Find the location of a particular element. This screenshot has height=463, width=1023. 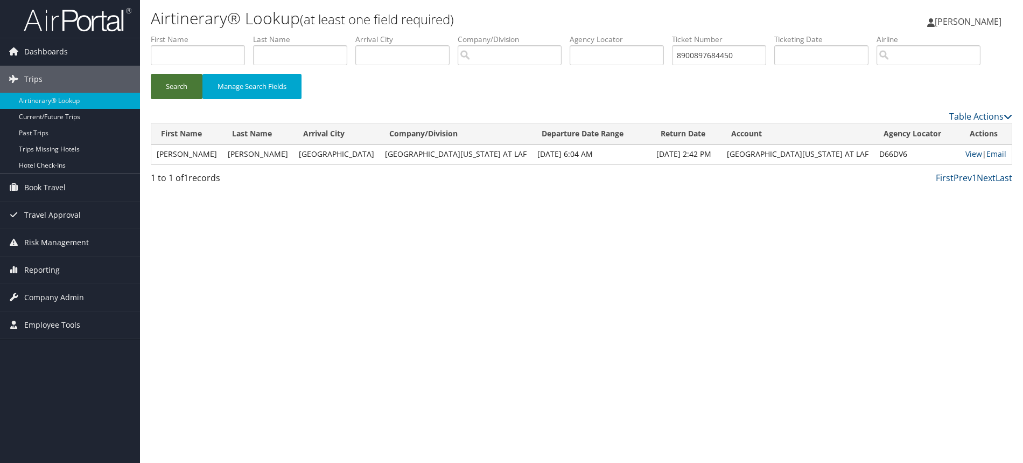

td: D66DV6 is located at coordinates (917, 154).